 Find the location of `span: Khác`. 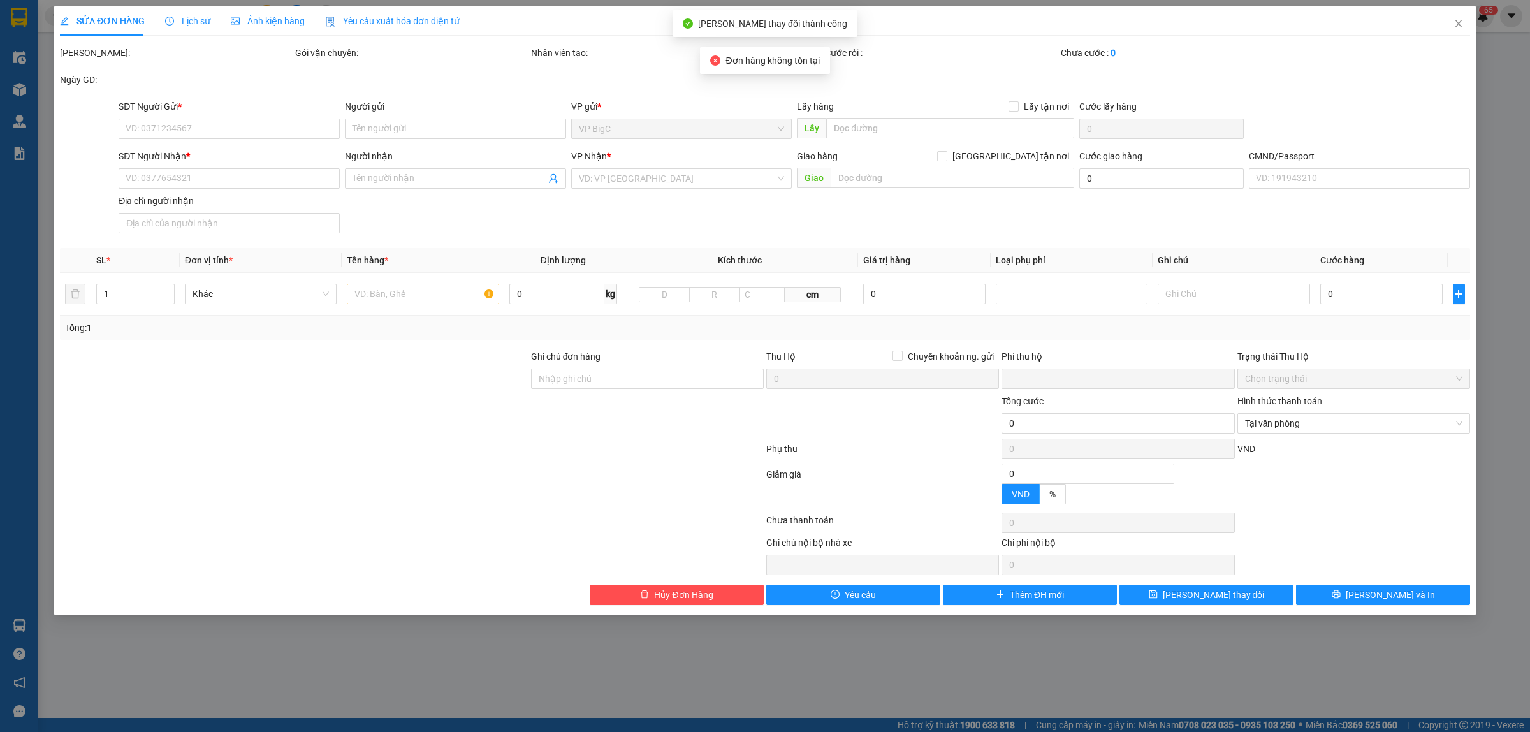

span: Khác is located at coordinates (261, 294).